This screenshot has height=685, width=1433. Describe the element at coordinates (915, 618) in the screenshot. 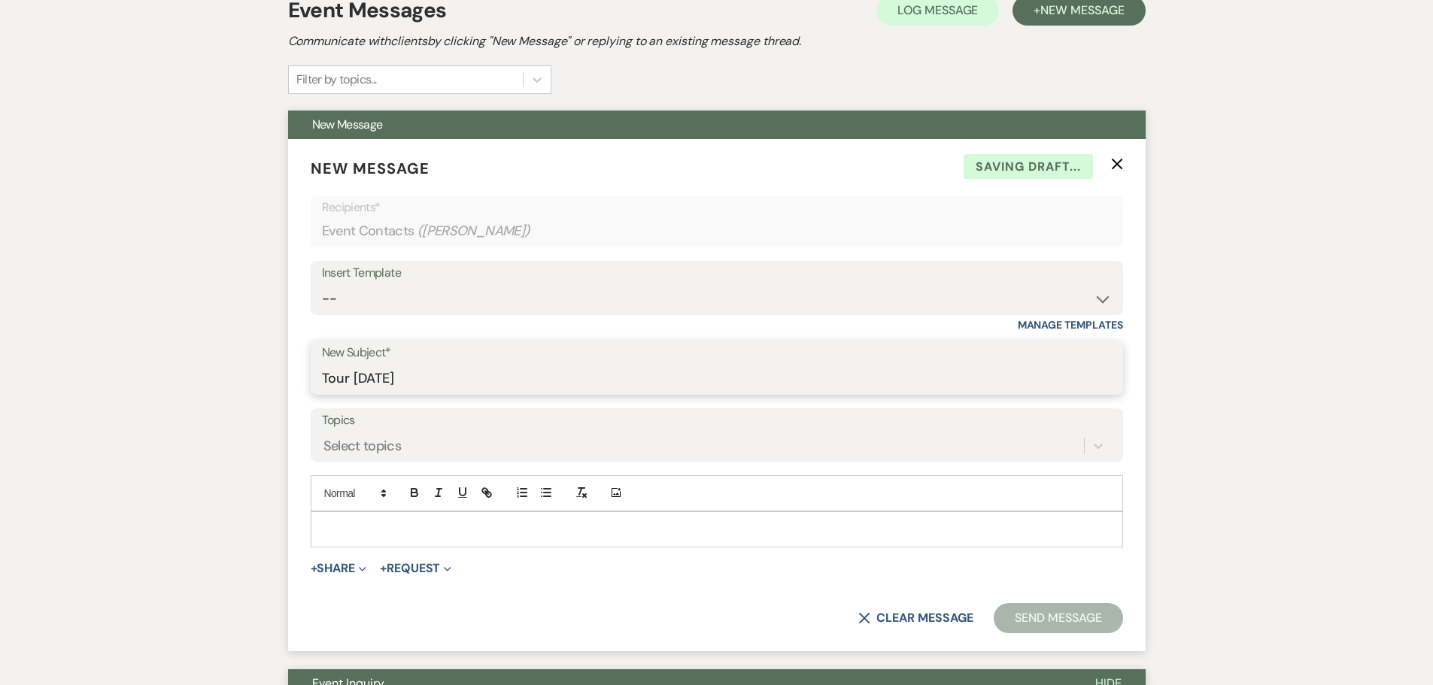

I see `button: Clear message` at that location.